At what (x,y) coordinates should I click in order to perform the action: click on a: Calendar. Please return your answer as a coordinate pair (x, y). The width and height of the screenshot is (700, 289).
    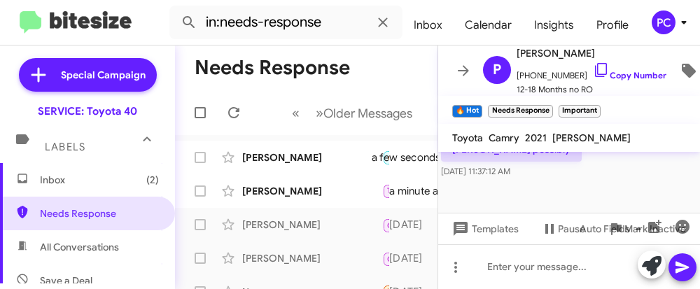
    Looking at the image, I should click on (488, 25).